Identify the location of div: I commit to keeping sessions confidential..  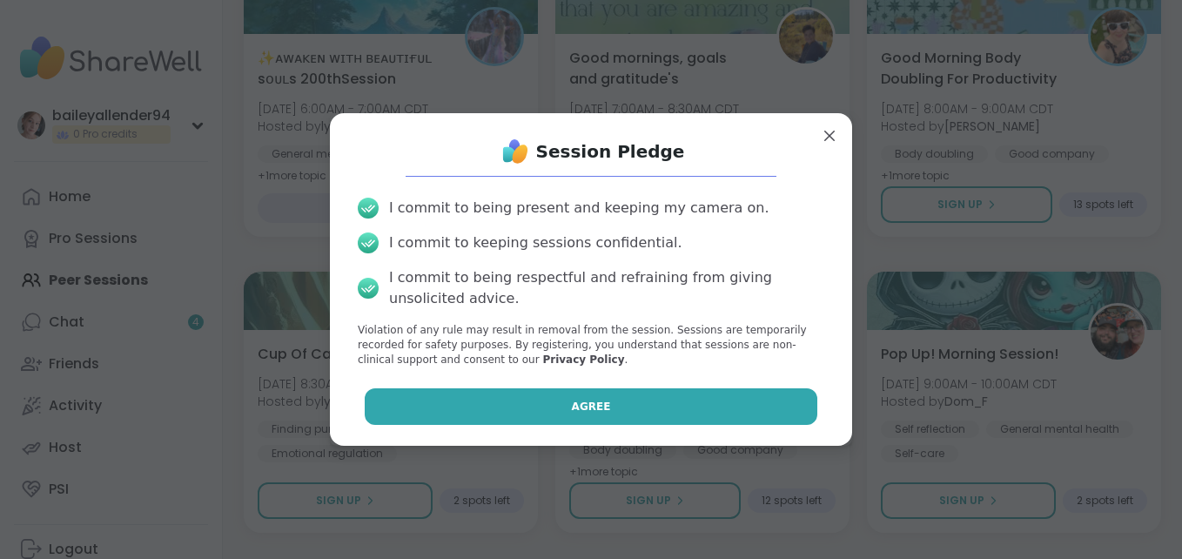
(535, 243).